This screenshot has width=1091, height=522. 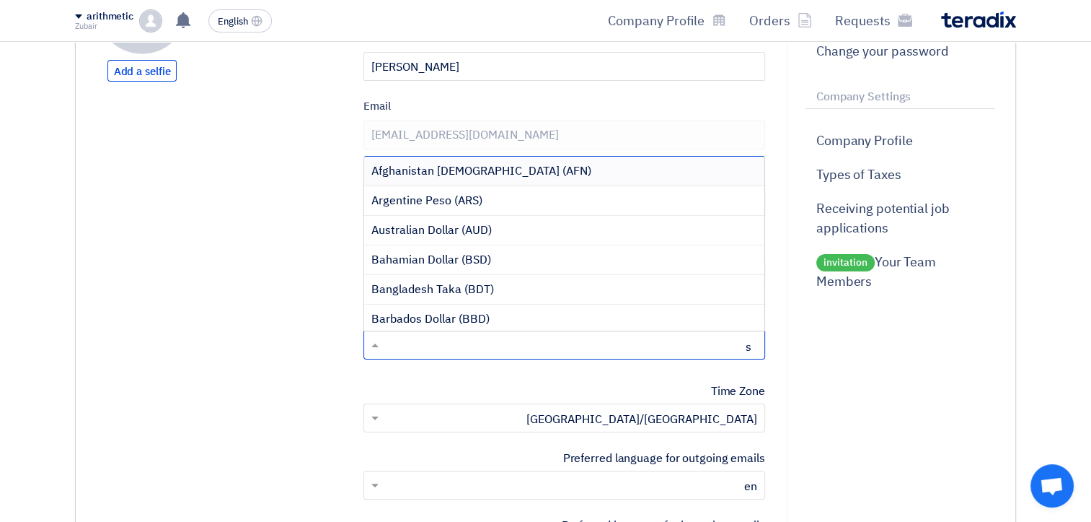 I want to click on label: Preferred language for outgoing emails, so click(x=664, y=458).